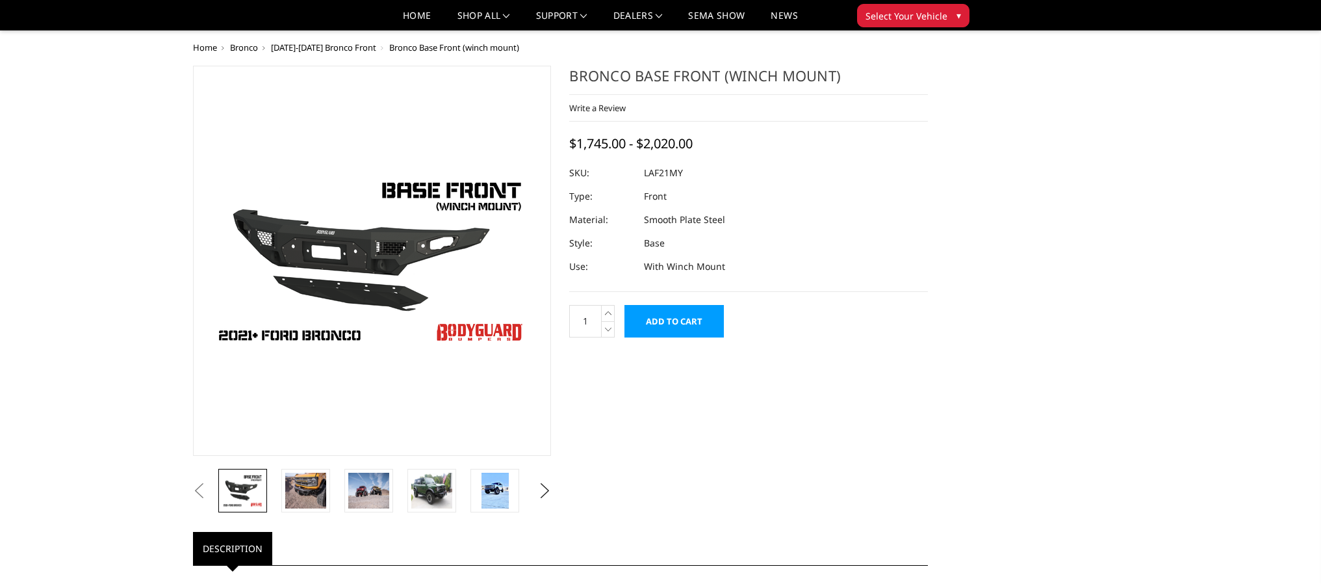  I want to click on span: $1,745.00 - $2,020.00, so click(631, 143).